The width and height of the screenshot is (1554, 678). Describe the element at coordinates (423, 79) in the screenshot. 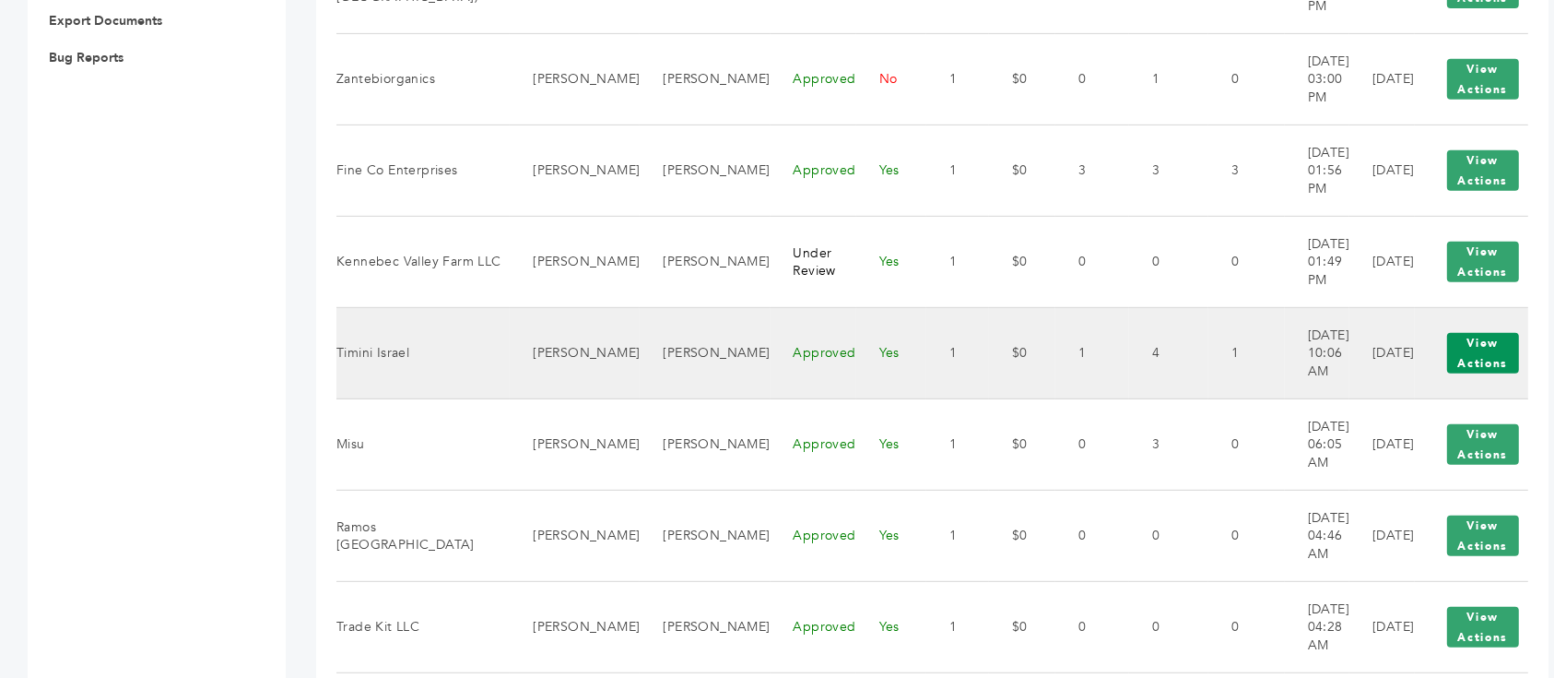

I see `td: Zantebiorganics` at that location.